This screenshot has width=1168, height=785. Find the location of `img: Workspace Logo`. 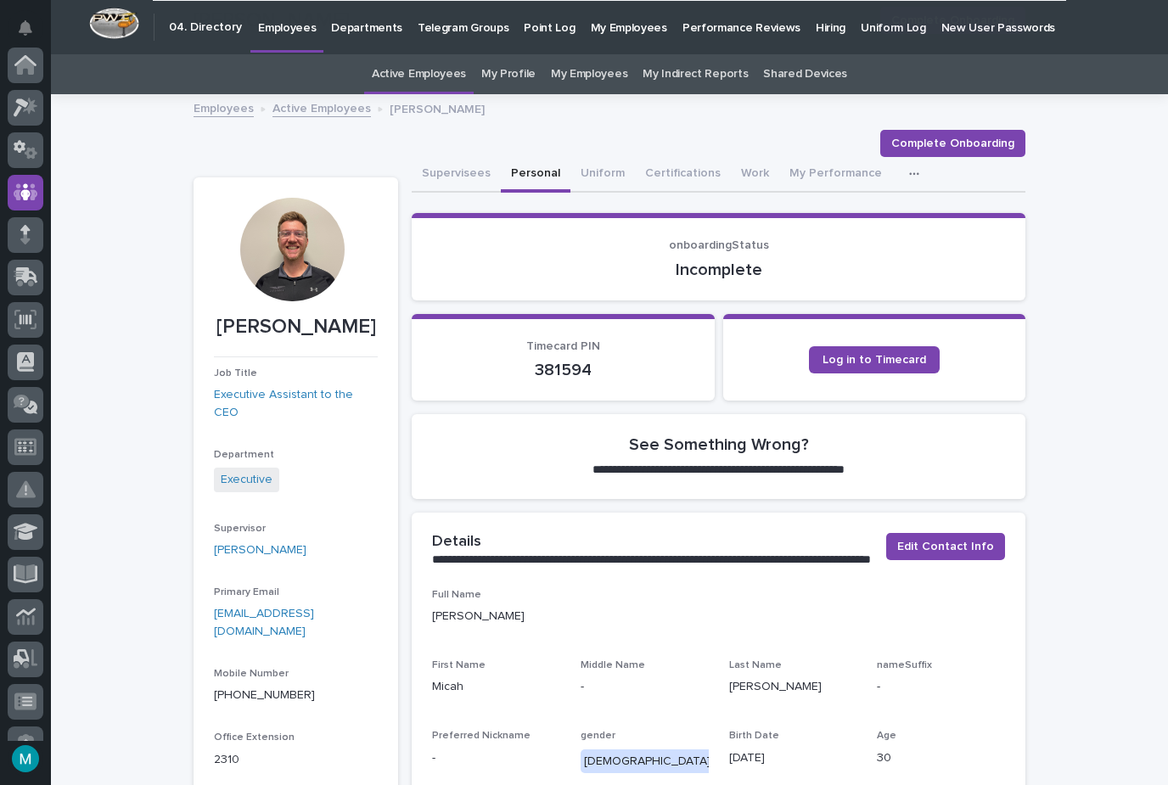

img: Workspace Logo is located at coordinates (114, 23).